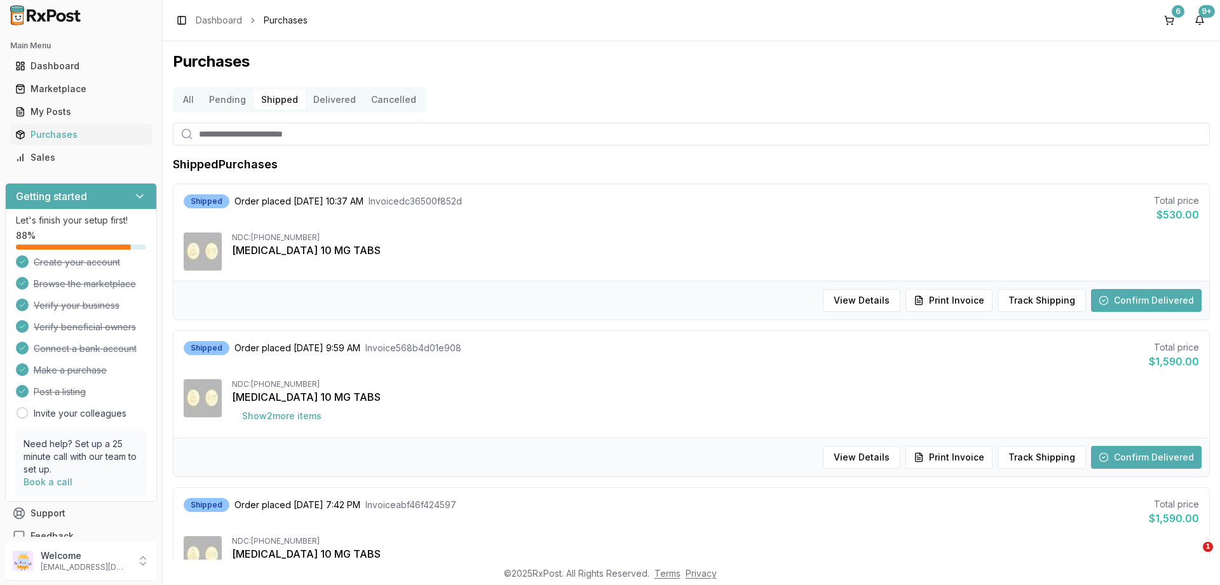 The width and height of the screenshot is (1220, 585). Describe the element at coordinates (1177, 215) in the screenshot. I see `div: $530.00` at that location.